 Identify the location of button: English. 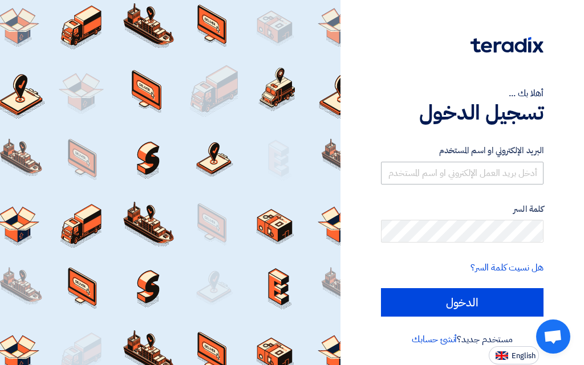
(514, 356).